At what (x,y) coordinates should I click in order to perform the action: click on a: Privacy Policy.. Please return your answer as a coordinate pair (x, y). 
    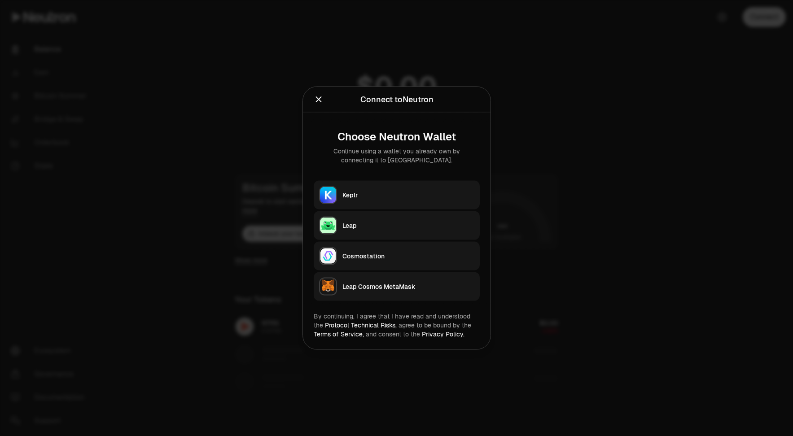
    Looking at the image, I should click on (443, 334).